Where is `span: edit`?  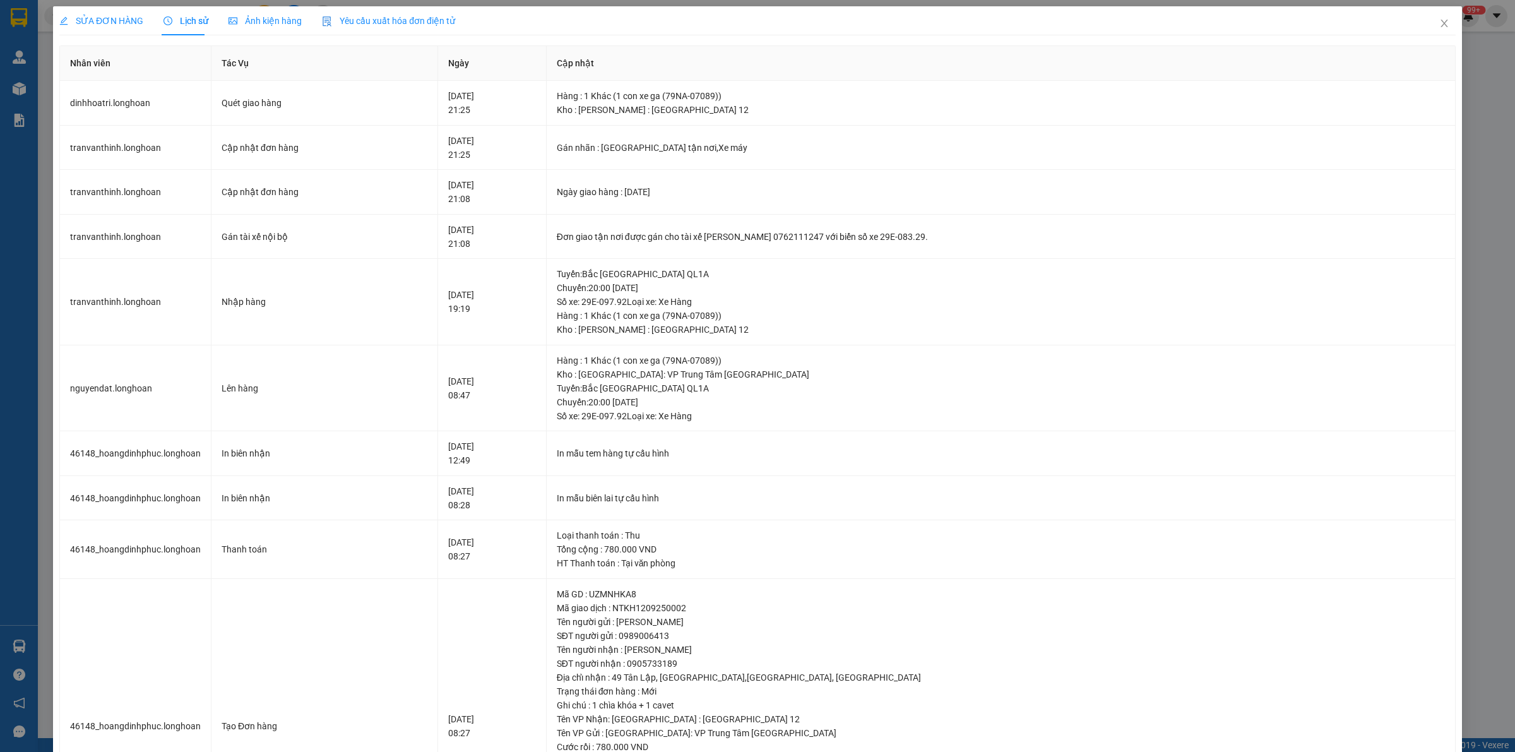 span: edit is located at coordinates (64, 21).